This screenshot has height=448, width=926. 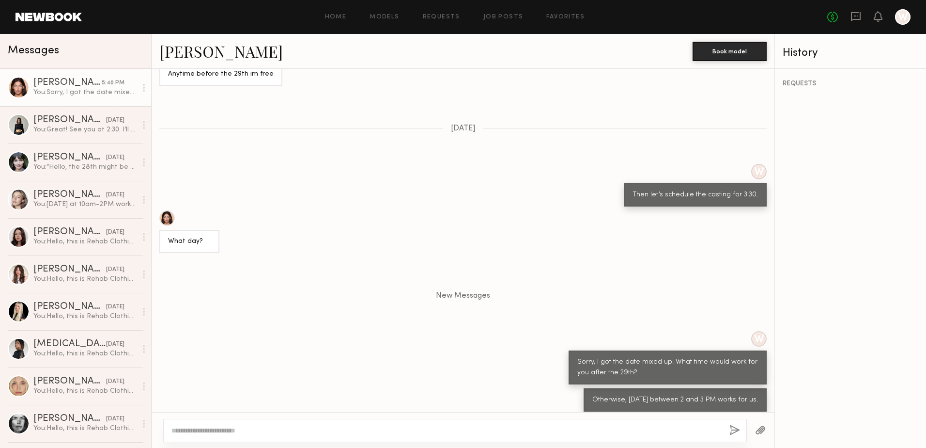 What do you see at coordinates (33, 50) in the screenshot?
I see `span: Messages` at bounding box center [33, 50].